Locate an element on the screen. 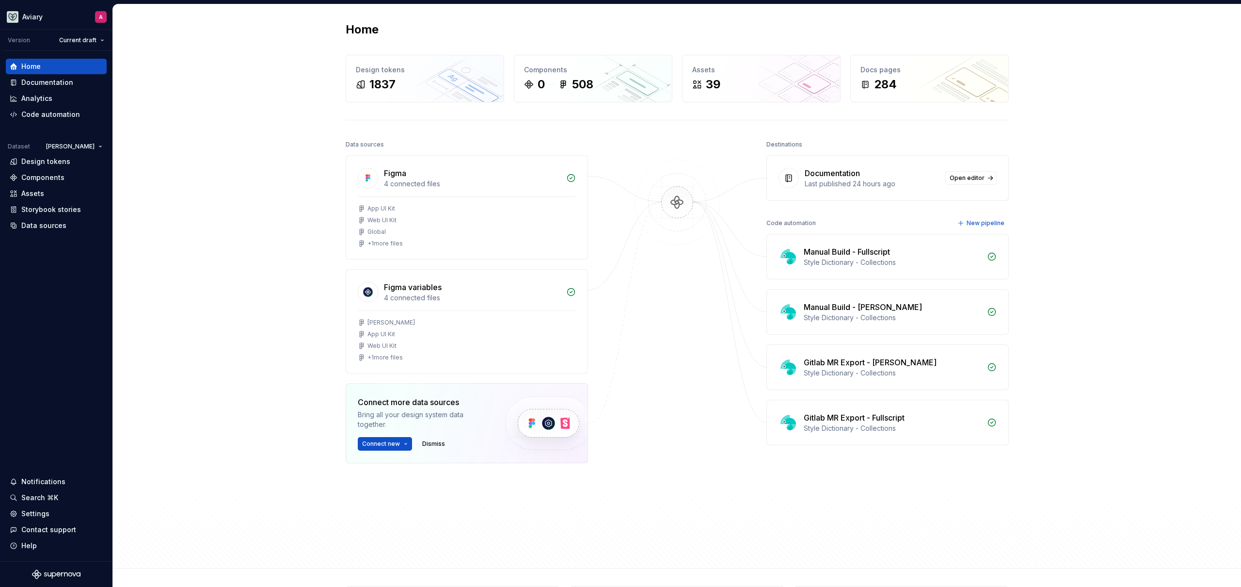  button: Current draft is located at coordinates (81, 40).